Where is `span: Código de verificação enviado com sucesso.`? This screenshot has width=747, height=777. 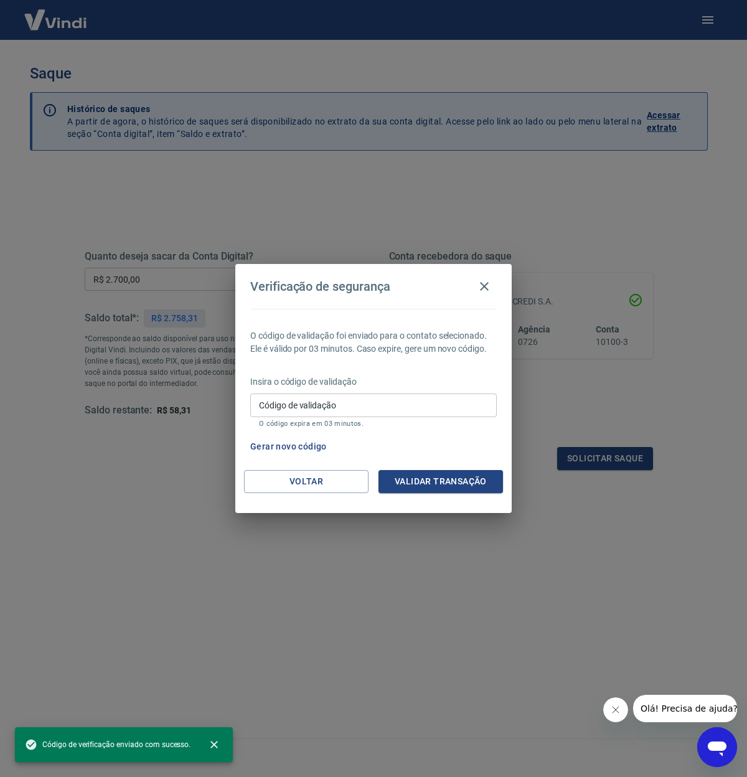 span: Código de verificação enviado com sucesso. is located at coordinates (108, 745).